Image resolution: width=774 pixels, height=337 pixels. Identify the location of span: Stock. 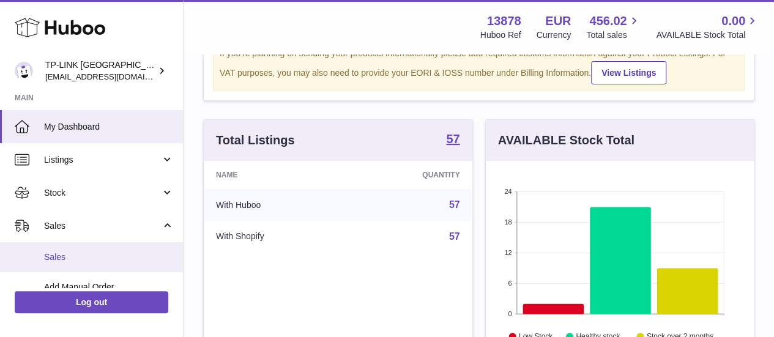
(102, 193).